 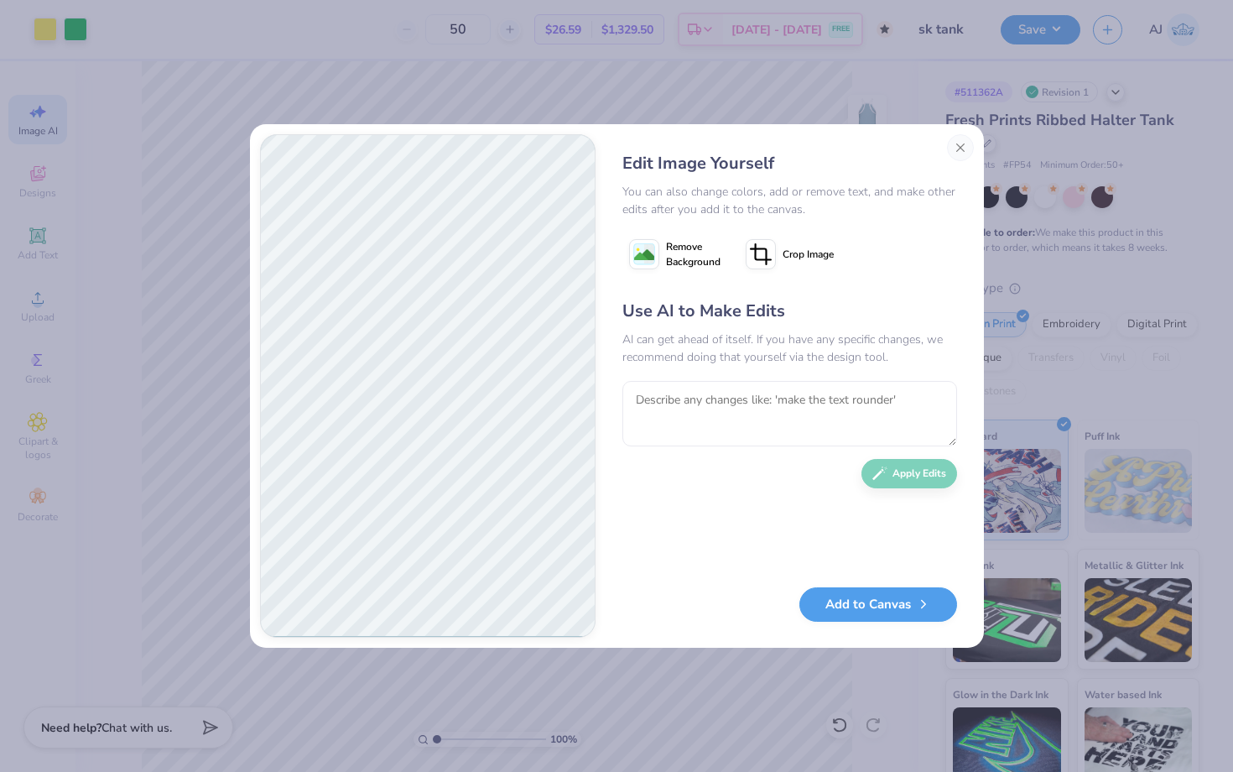 What do you see at coordinates (674, 254) in the screenshot?
I see `button: Remove Background` at bounding box center [674, 254].